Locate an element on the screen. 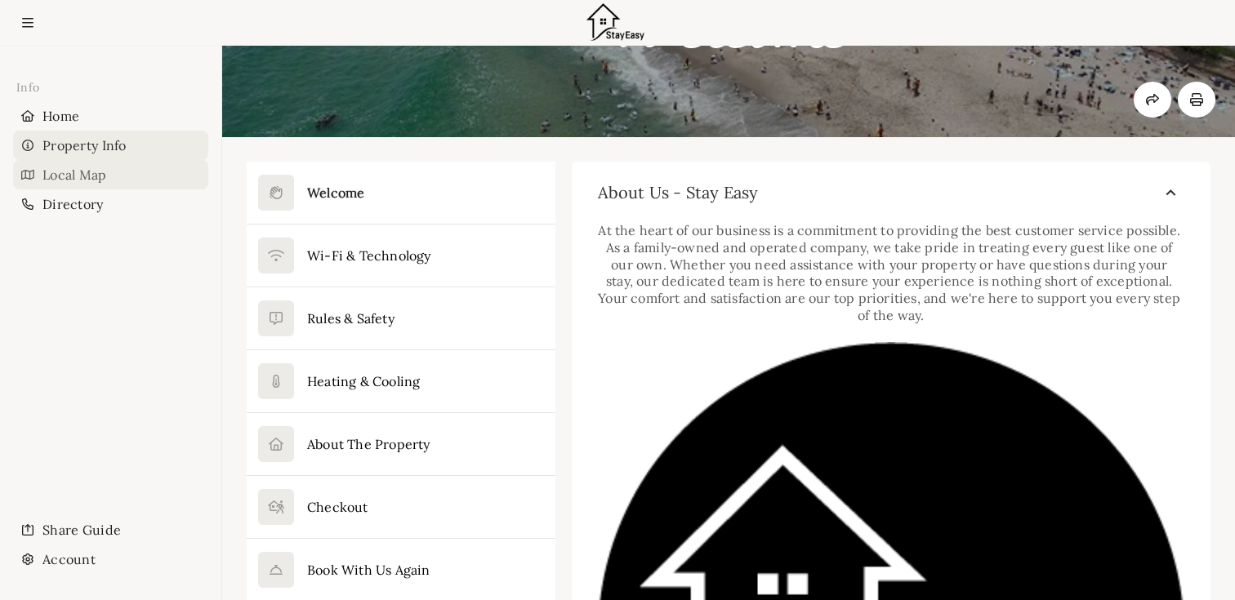 The image size is (1235, 600). div: Property Info is located at coordinates (110, 145).